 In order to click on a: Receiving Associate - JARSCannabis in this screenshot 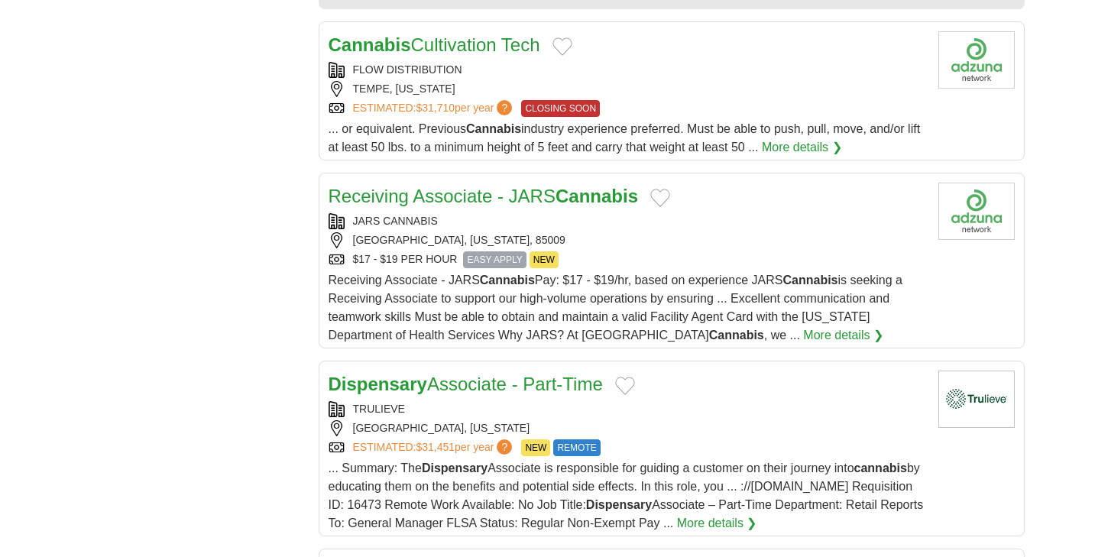, I will do `click(484, 196)`.